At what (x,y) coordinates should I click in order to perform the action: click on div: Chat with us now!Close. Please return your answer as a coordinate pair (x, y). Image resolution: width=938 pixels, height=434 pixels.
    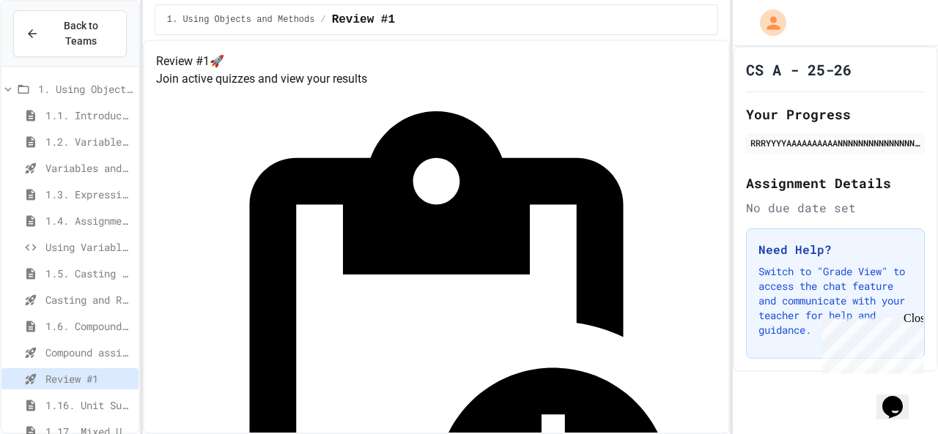
    Looking at the image, I should click on (53, 49).